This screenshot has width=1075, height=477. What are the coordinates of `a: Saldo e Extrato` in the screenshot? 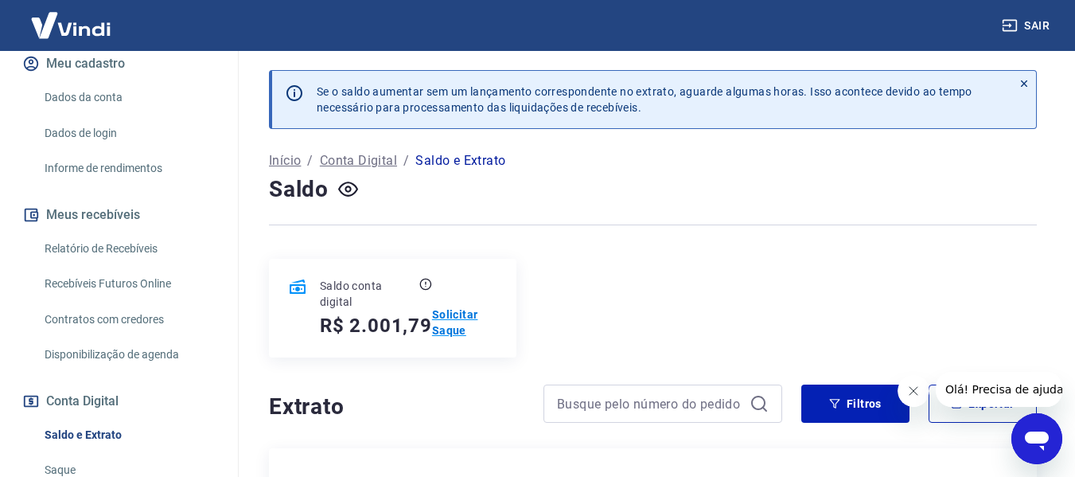 It's located at (128, 434).